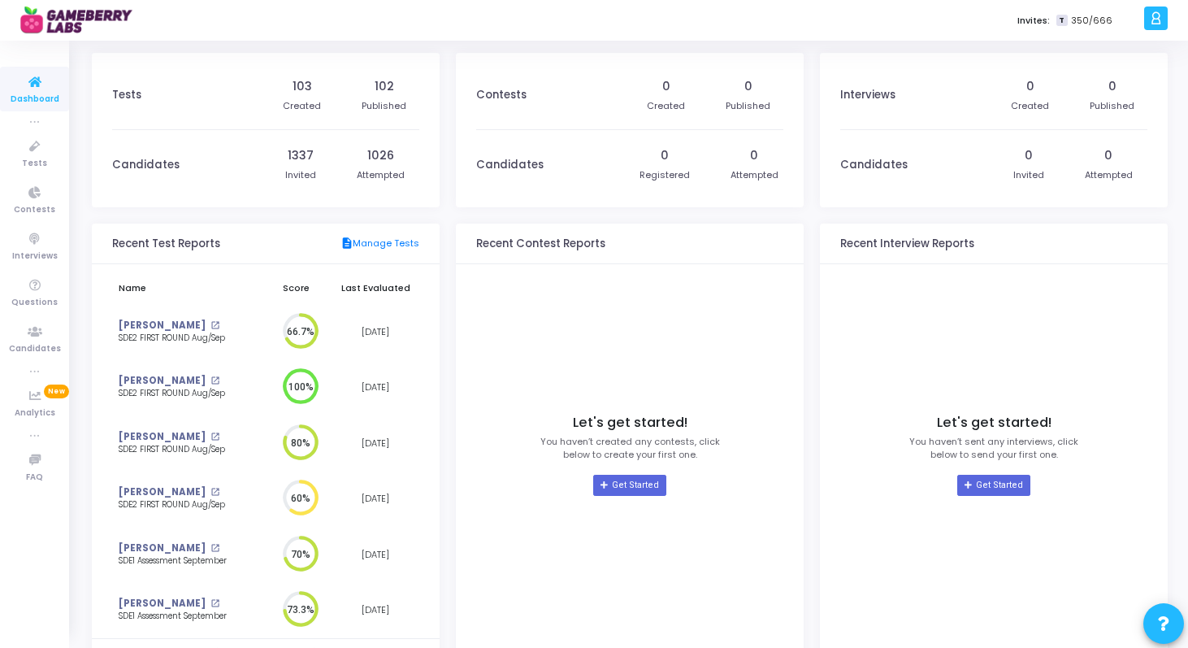  I want to click on mat-icon: description, so click(346, 244).